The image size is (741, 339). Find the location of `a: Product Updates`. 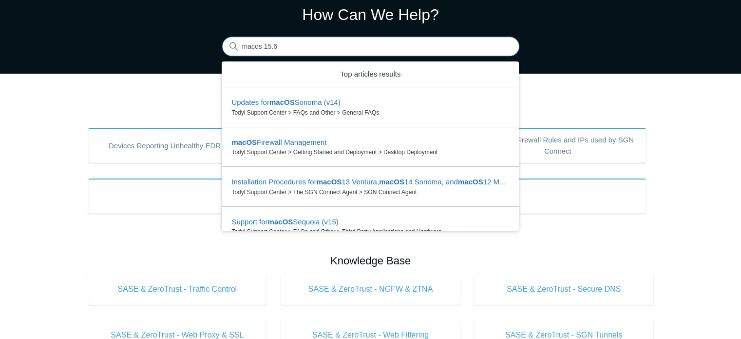

a: Product Updates is located at coordinates (367, 196).